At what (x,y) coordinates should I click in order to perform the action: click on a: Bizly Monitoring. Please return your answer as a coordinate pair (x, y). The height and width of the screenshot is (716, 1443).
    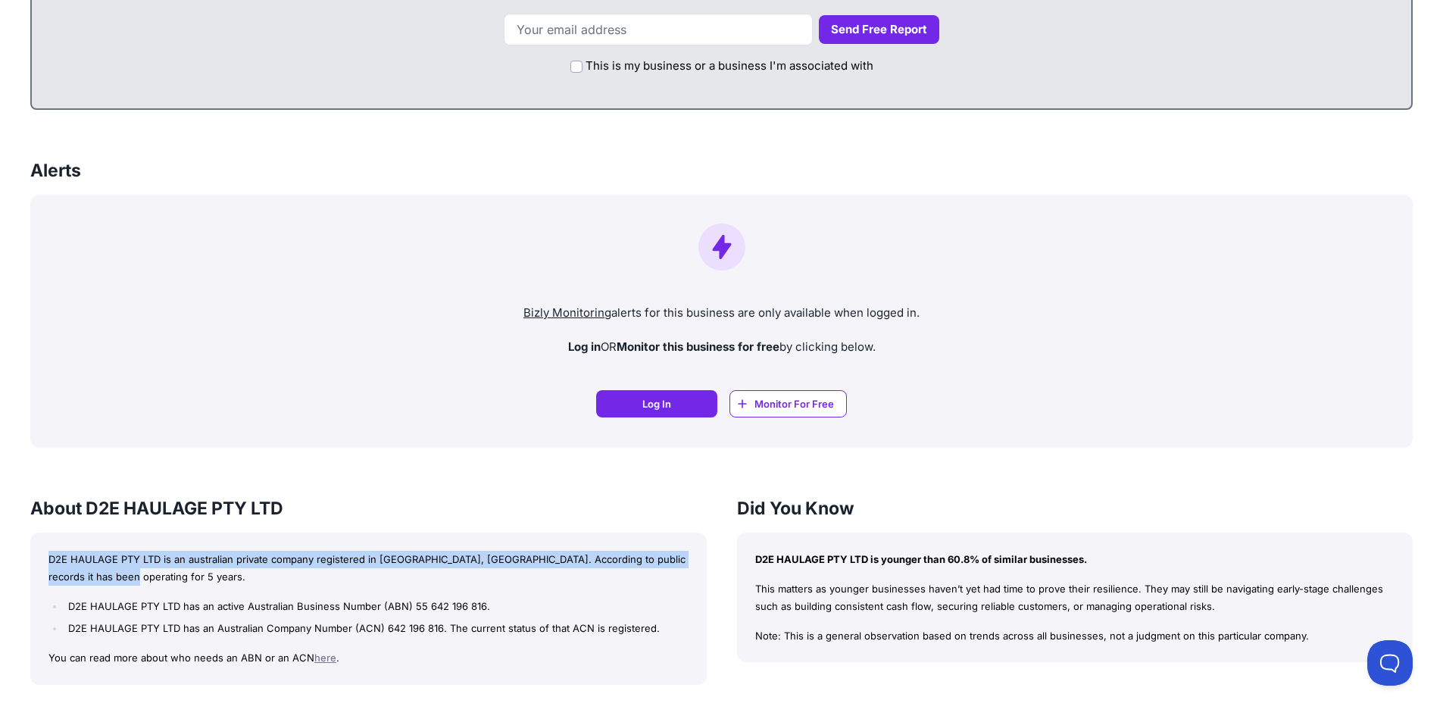
    Looking at the image, I should click on (567, 312).